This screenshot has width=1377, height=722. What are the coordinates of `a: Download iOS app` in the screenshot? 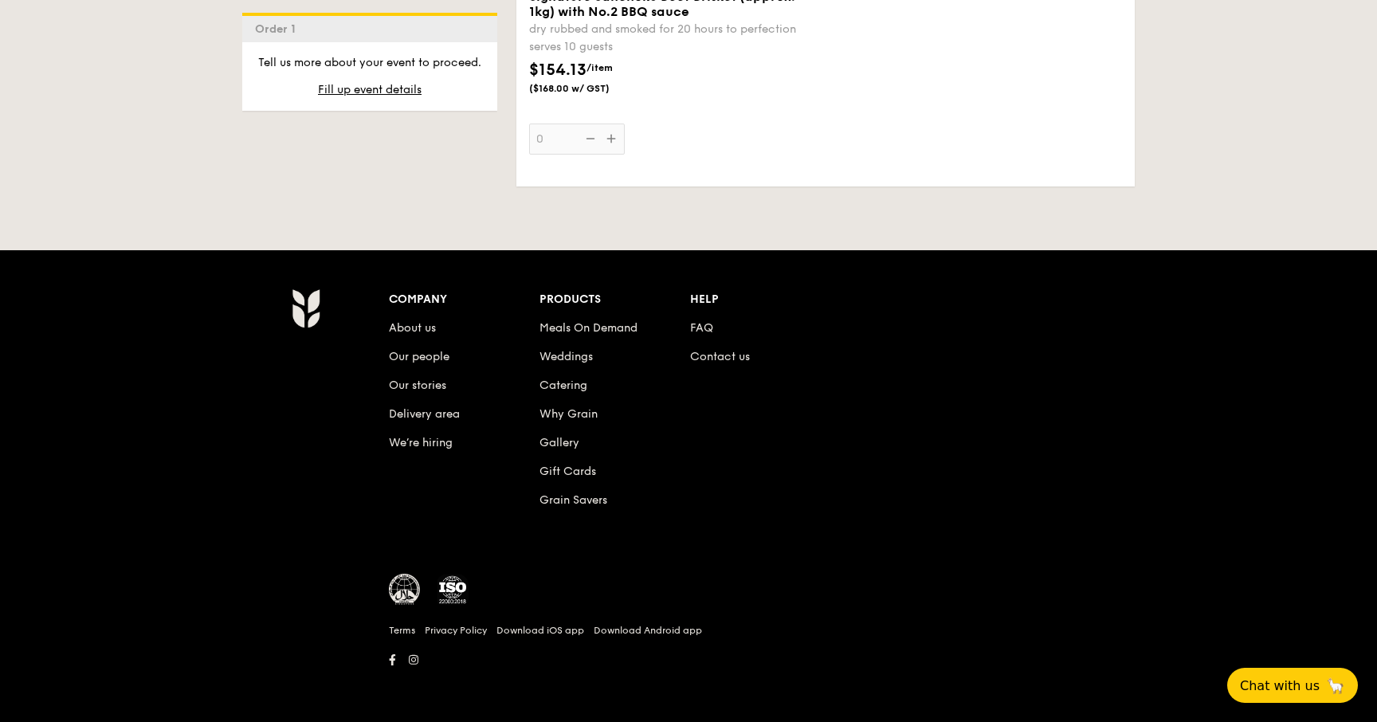 It's located at (540, 630).